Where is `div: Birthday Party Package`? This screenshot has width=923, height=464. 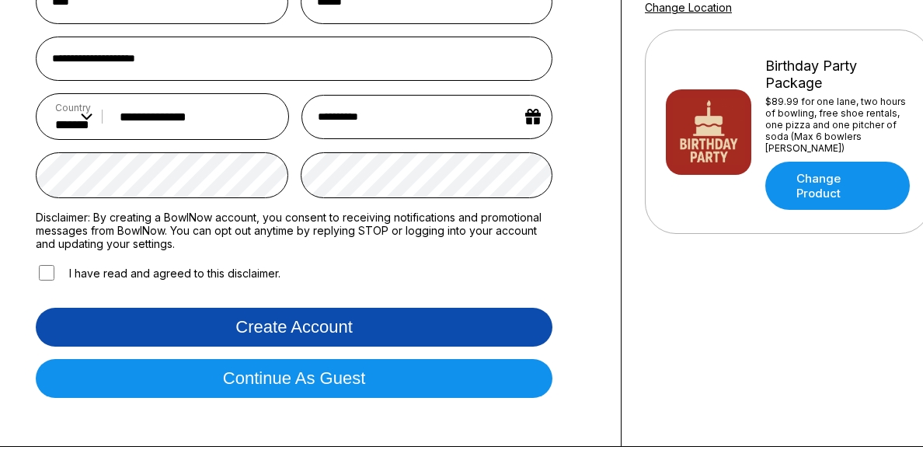 div: Birthday Party Package is located at coordinates (837, 75).